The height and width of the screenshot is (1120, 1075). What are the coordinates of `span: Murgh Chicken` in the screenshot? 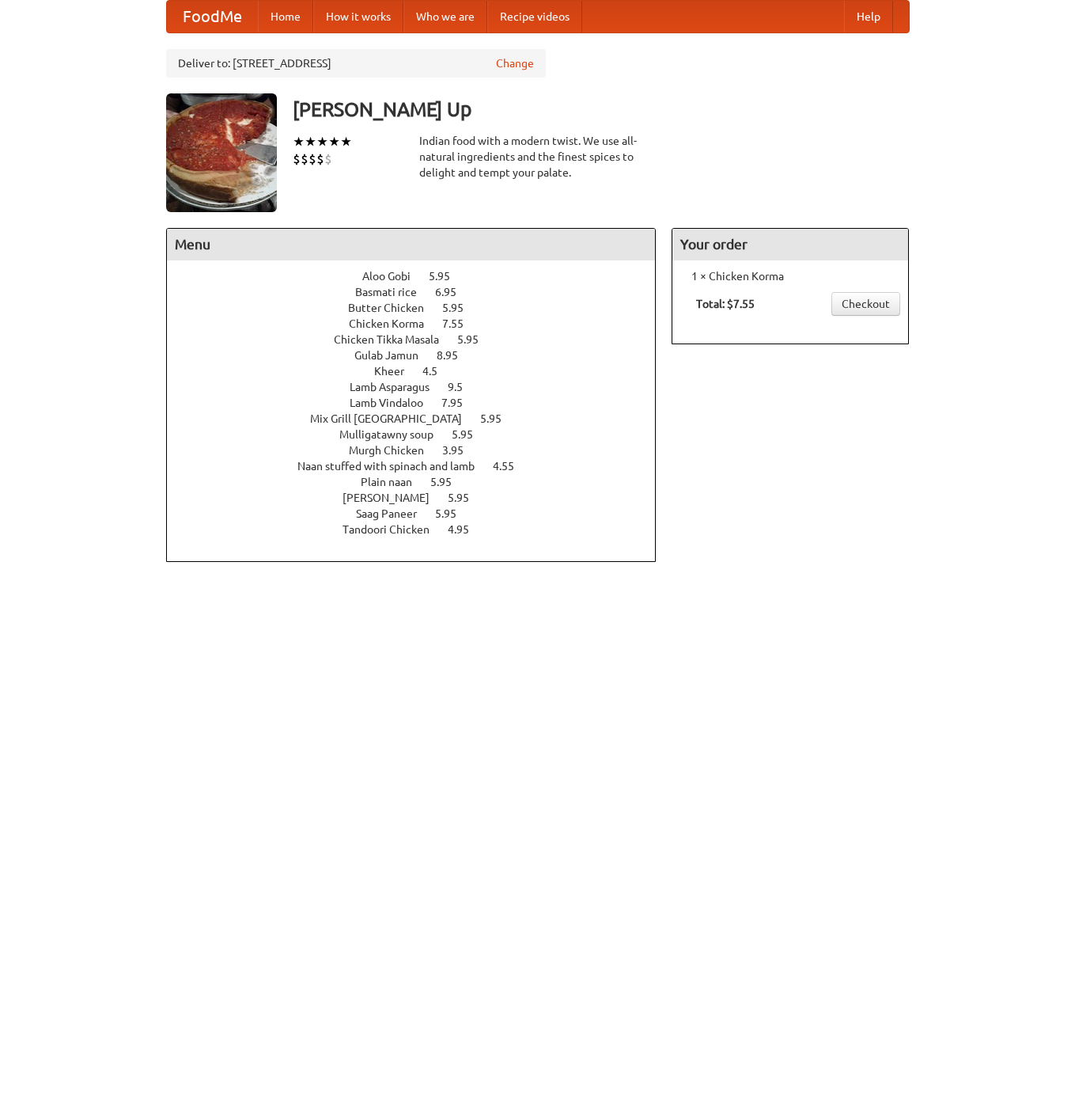 It's located at (394, 450).